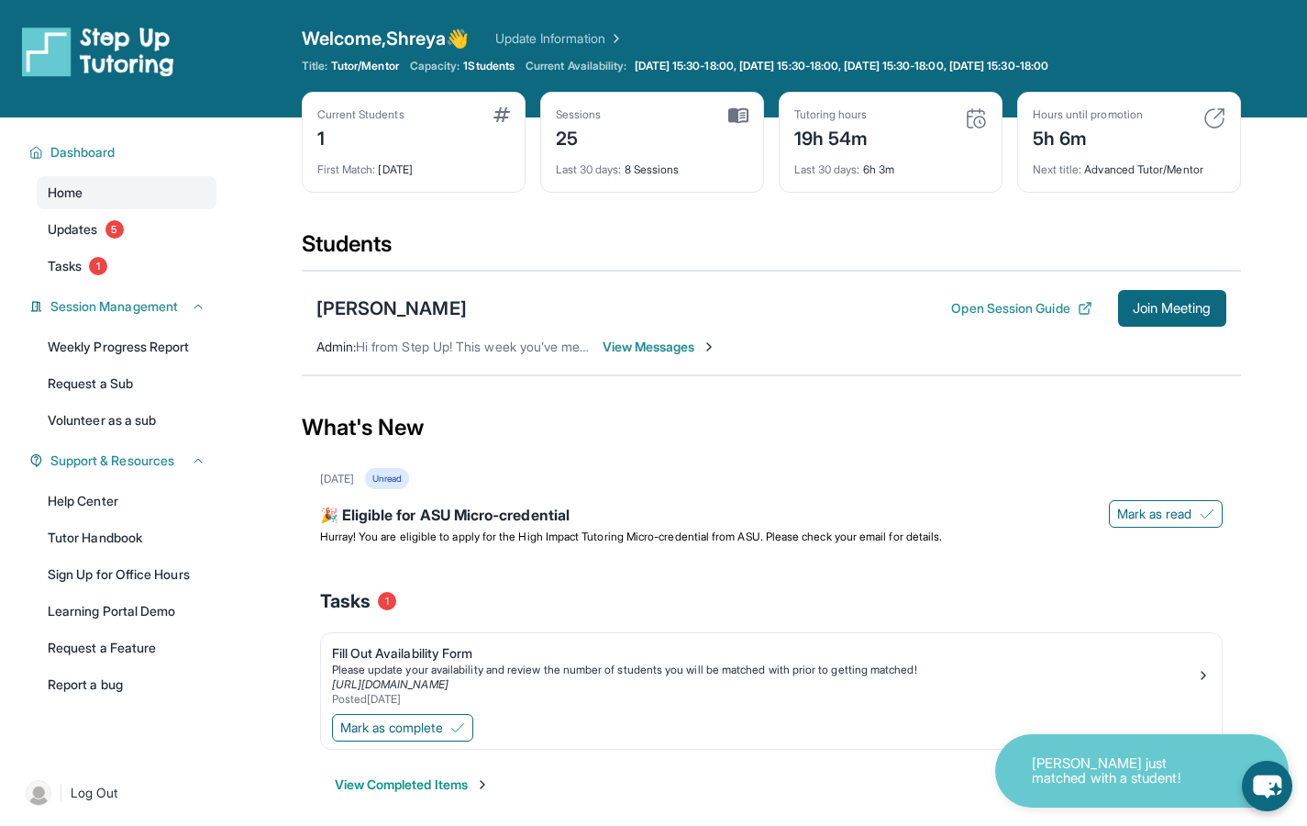 Image resolution: width=1307 pixels, height=826 pixels. I want to click on span: Session Management, so click(114, 306).